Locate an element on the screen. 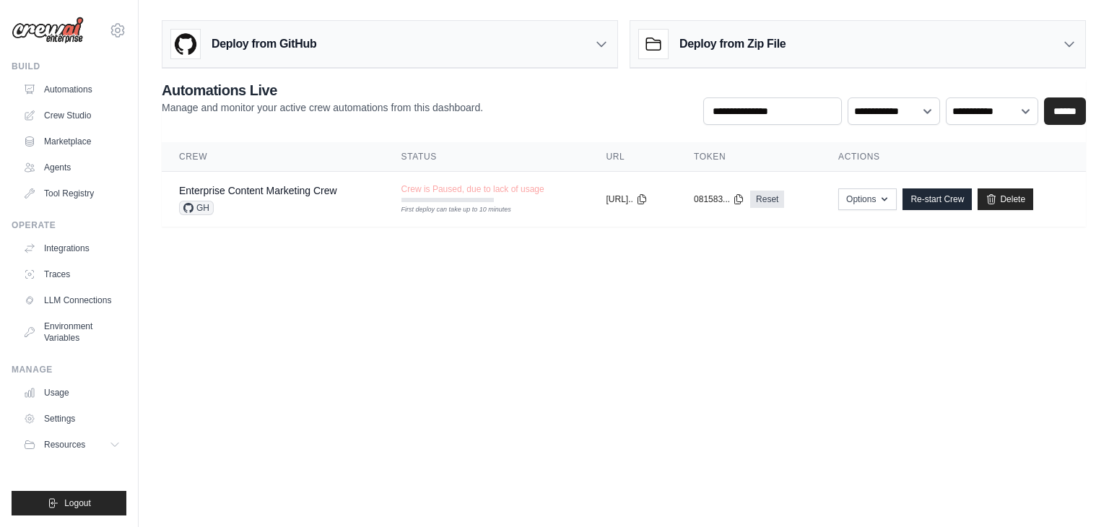  button: 081583... is located at coordinates (719, 199).